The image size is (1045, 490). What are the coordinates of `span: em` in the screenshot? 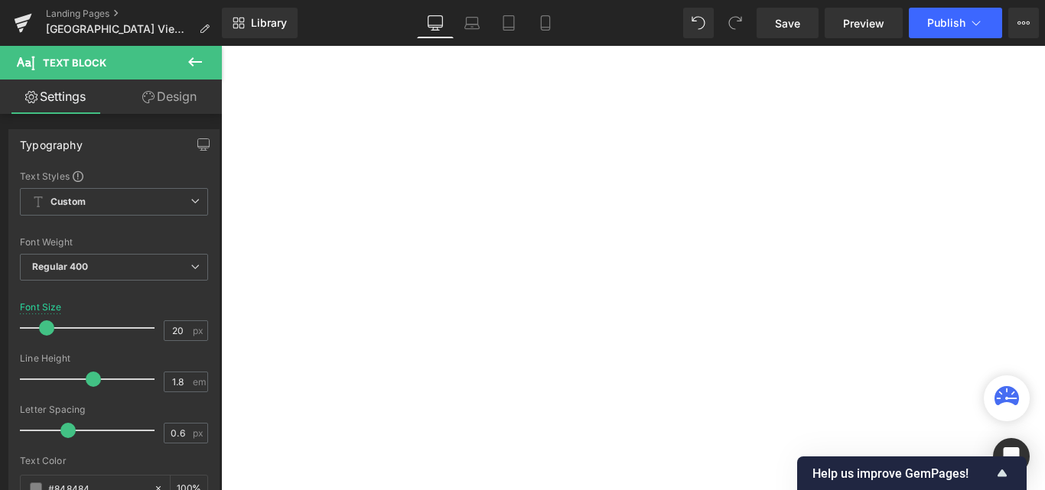 It's located at (199, 382).